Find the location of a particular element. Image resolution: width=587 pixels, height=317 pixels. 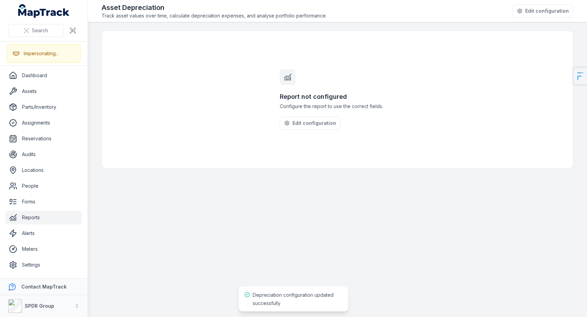

a: Audits is located at coordinates (44, 154).